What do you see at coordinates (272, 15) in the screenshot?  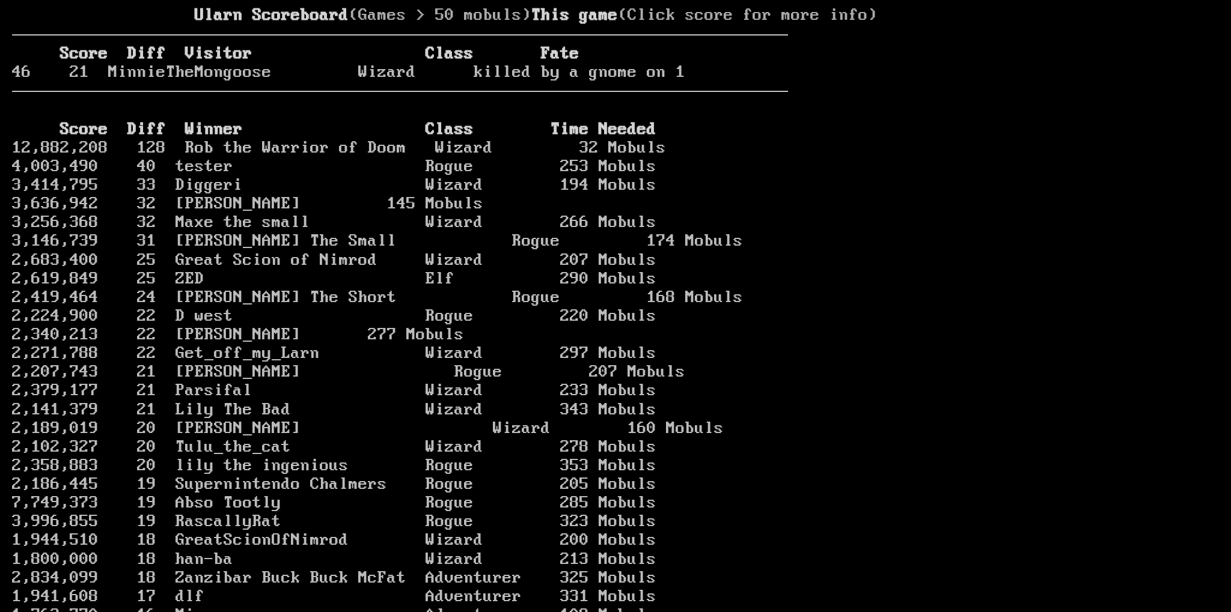 I see `b: Ularn Scoreboard` at bounding box center [272, 15].